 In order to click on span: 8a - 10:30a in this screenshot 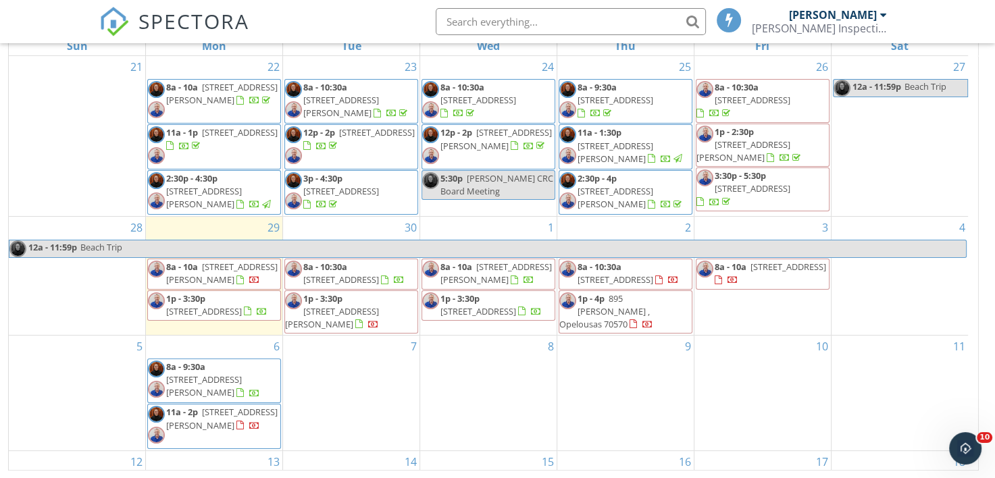, I will do `click(736, 87)`.